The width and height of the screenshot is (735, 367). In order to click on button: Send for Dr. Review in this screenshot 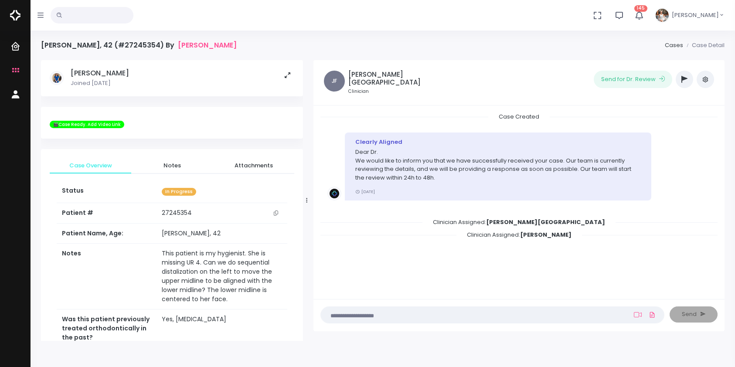, I will do `click(633, 79)`.